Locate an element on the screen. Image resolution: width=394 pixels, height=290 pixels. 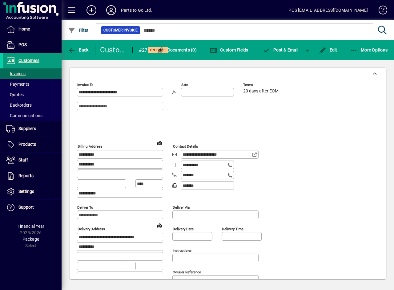
span: Backorders is located at coordinates (19, 105).